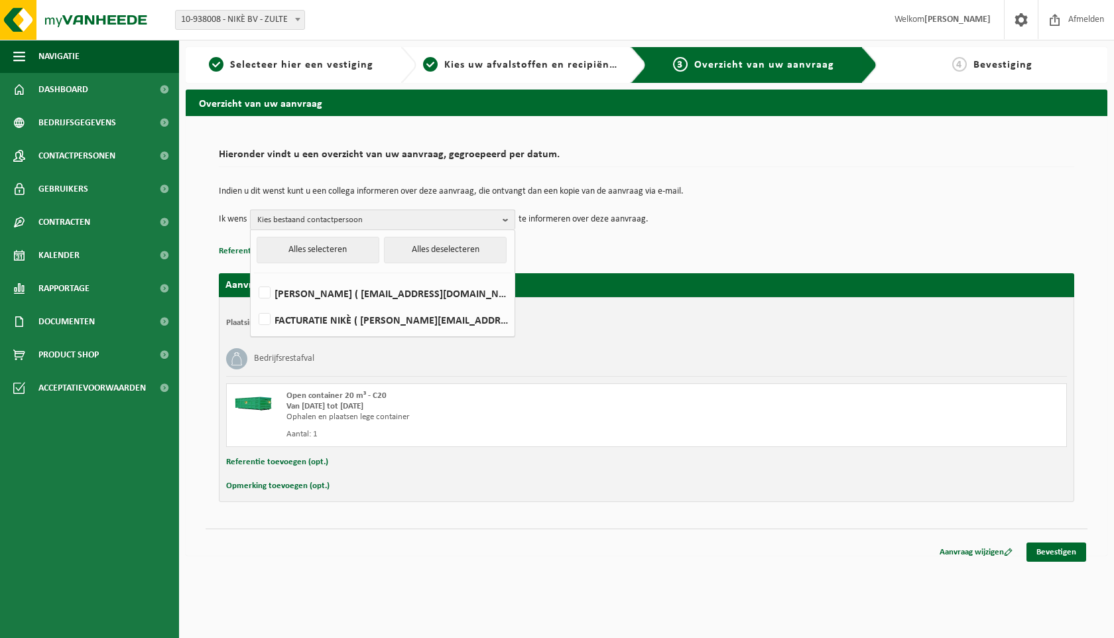  Describe the element at coordinates (535, 65) in the screenshot. I see `span: Kies uw afvalstoffen en recipiënten` at that location.